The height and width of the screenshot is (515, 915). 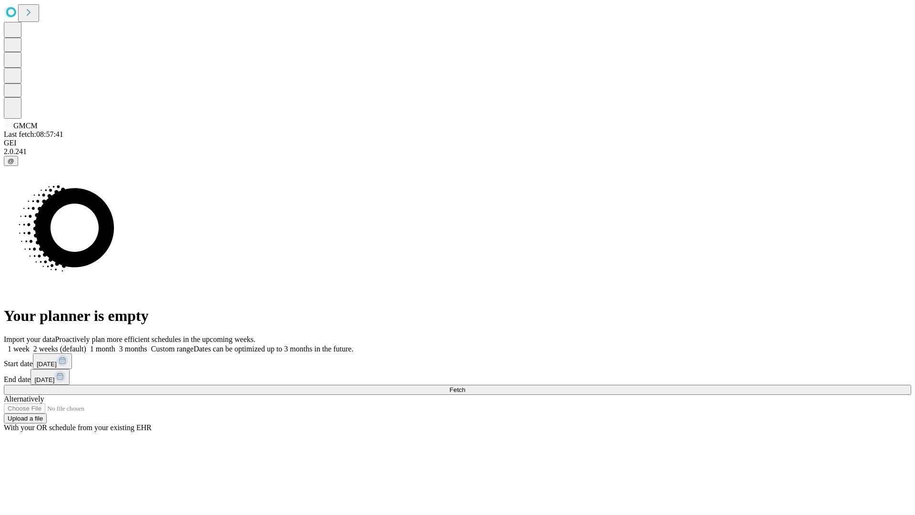 I want to click on div: End date, so click(x=458, y=377).